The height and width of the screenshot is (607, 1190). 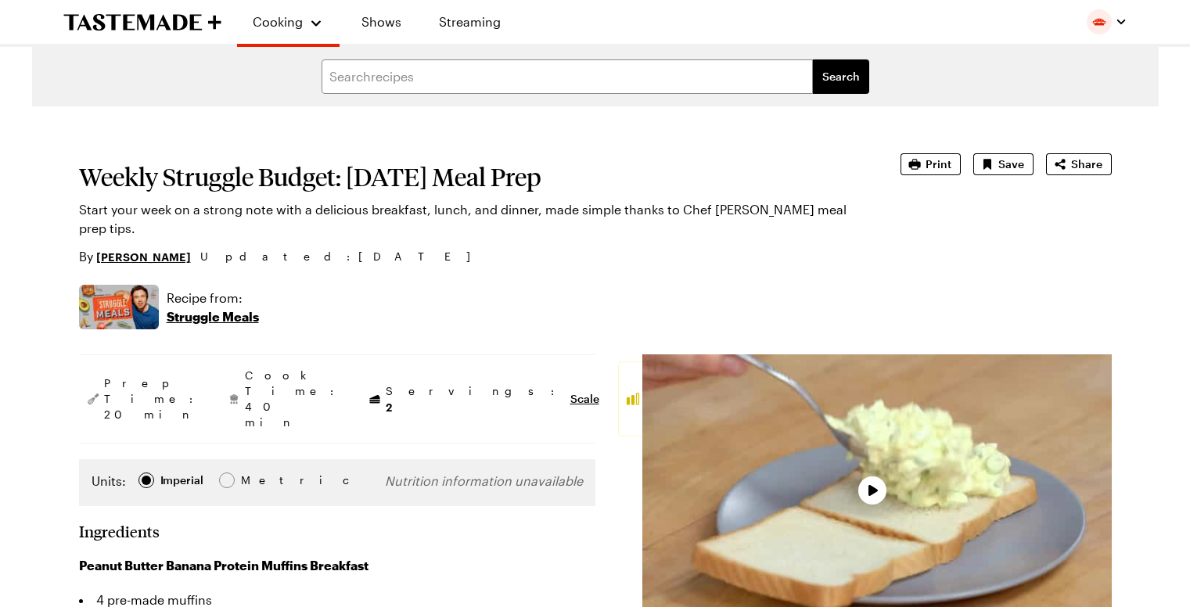 I want to click on a: Recipe from:Struggle Meals, so click(x=213, y=307).